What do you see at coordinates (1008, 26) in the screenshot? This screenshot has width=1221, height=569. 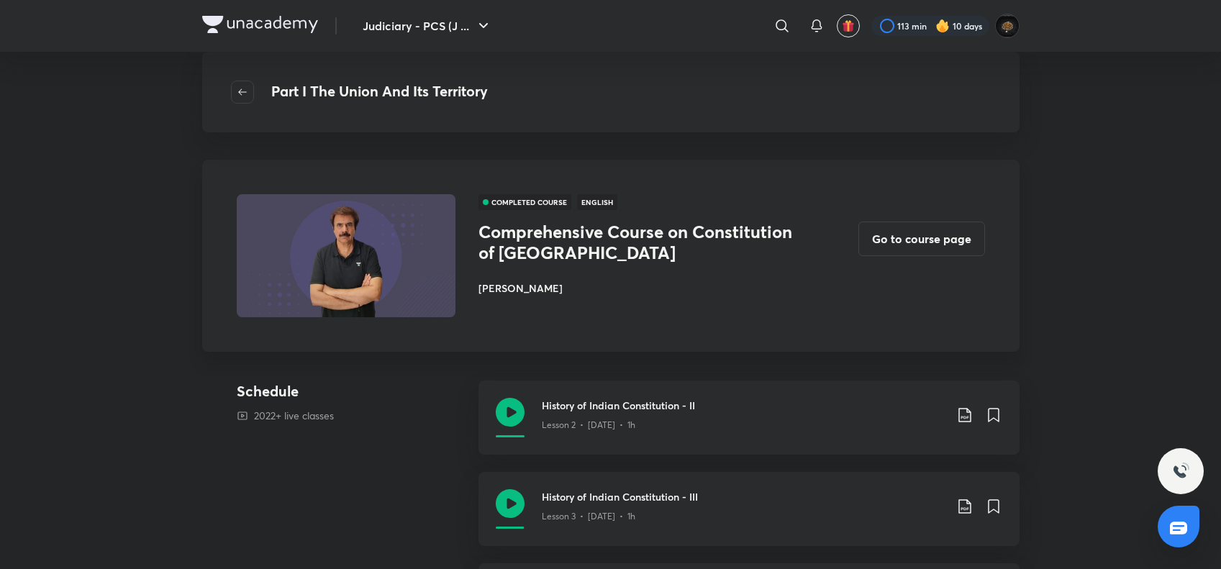 I see `img: abhishek kumar` at bounding box center [1008, 26].